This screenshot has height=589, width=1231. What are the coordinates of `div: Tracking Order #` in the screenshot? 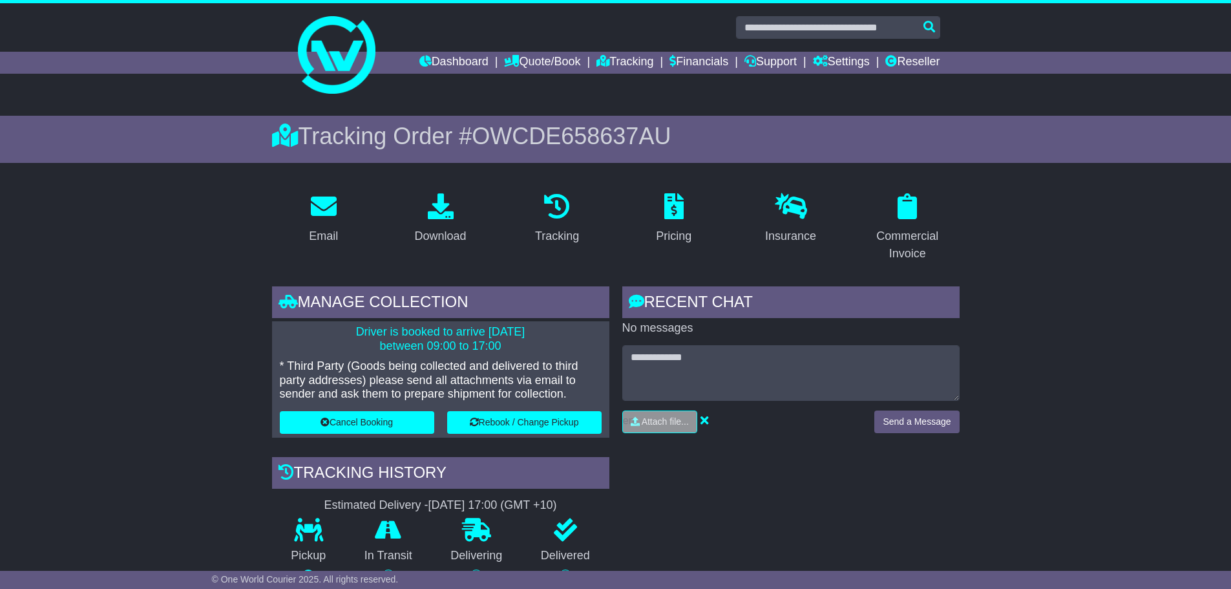 It's located at (616, 136).